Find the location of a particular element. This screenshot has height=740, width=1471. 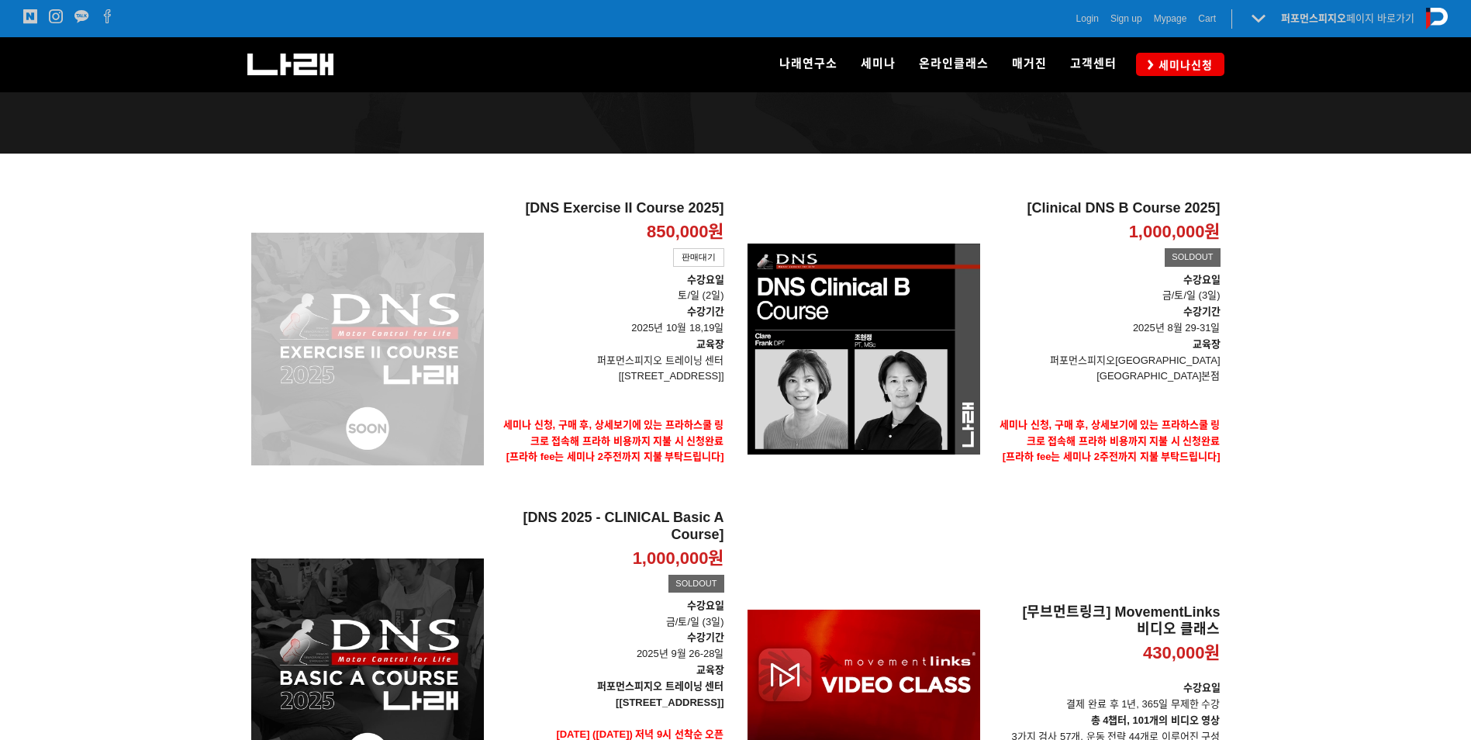

a: 나래연구소 is located at coordinates (808, 64).